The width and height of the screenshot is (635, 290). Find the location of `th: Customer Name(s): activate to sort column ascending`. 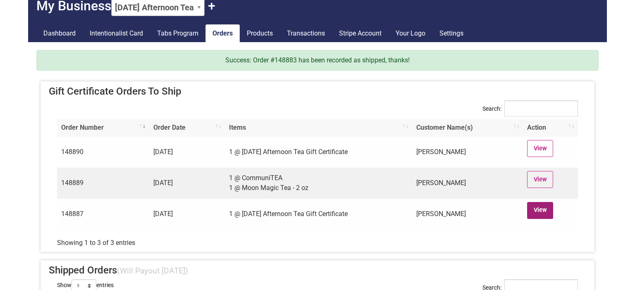

th: Customer Name(s): activate to sort column ascending is located at coordinates (468, 128).